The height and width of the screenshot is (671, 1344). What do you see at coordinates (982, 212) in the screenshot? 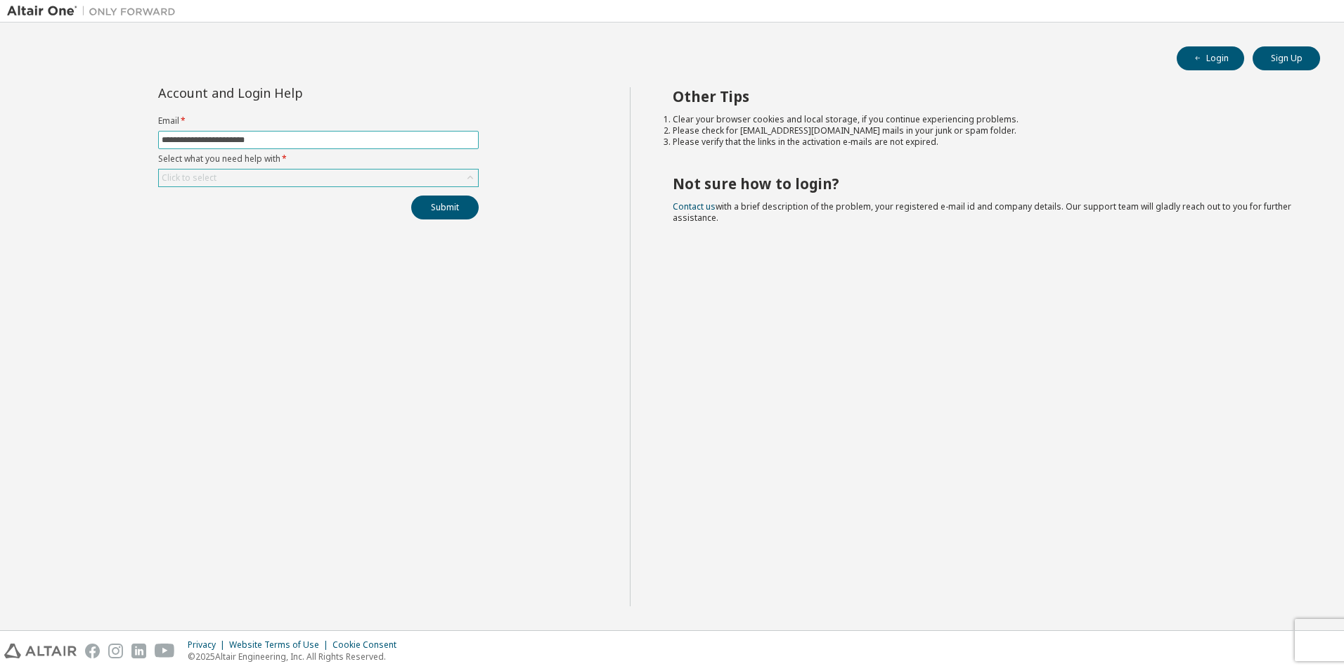
I see `span: with a brief description of the problem, your registered e-mail id and company details. Our suppo...` at bounding box center [982, 212].